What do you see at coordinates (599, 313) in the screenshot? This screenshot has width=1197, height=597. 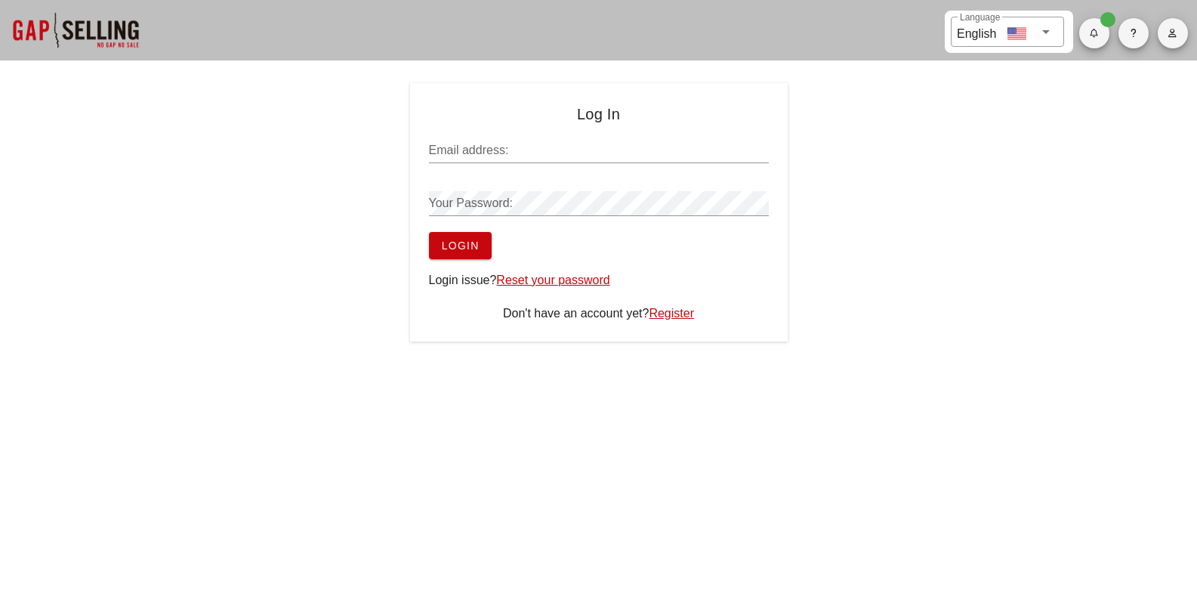 I see `div: Don't have an account yet?` at bounding box center [599, 313].